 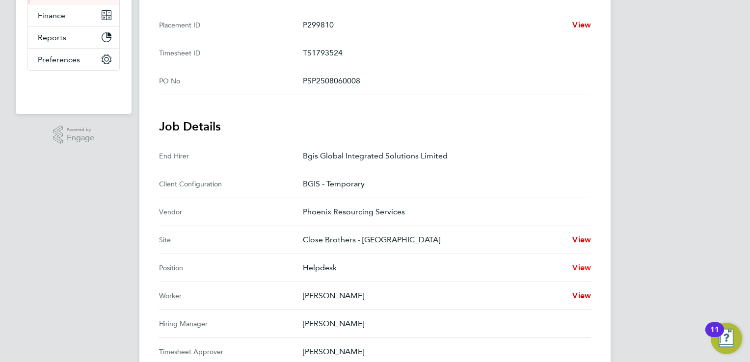 I want to click on p: PSP2508060008, so click(x=443, y=81).